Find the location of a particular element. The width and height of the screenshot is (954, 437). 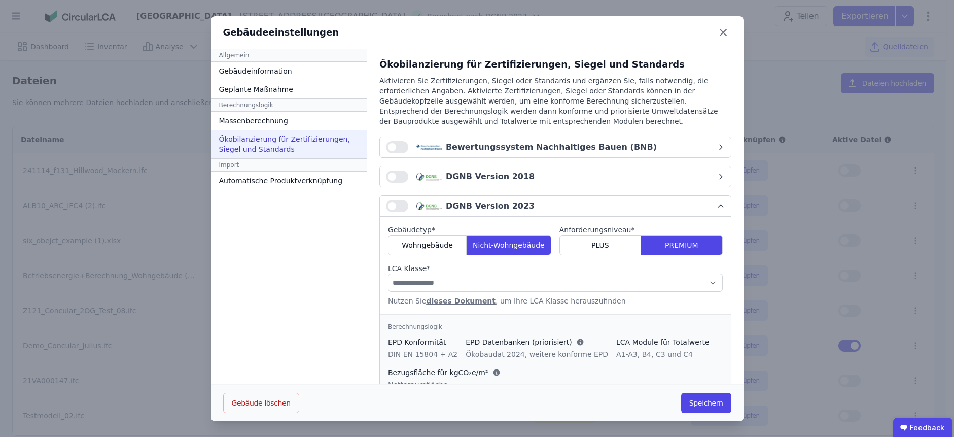

div: Geplante Maßnahme is located at coordinates (289, 89).